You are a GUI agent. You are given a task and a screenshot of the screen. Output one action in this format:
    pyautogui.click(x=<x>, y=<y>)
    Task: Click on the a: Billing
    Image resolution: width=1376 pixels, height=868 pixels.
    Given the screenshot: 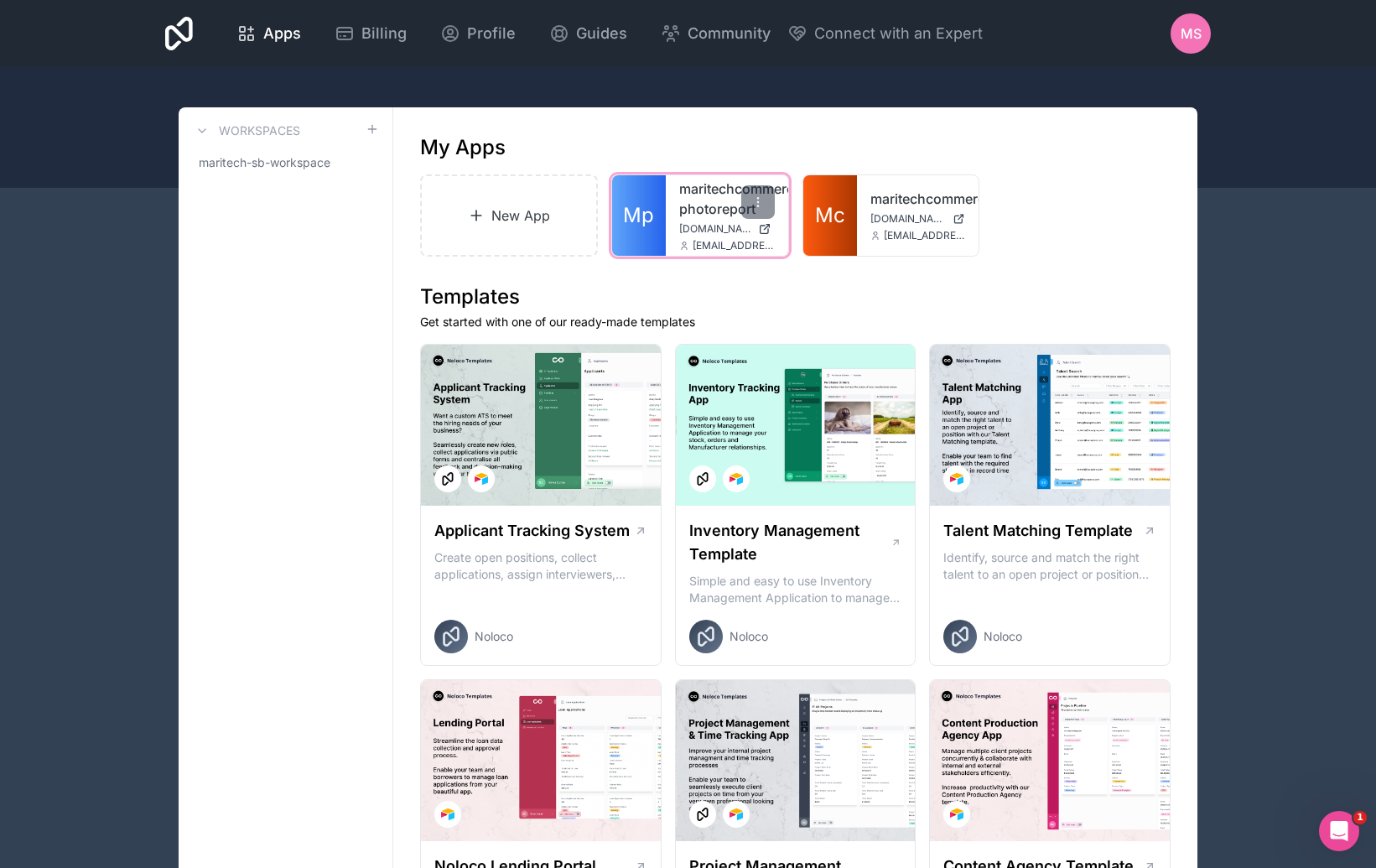 What is the action you would take?
    pyautogui.click(x=371, y=33)
    